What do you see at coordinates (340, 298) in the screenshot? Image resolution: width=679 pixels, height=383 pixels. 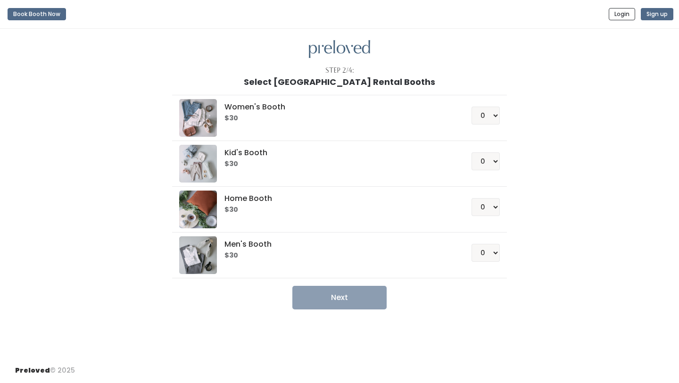 I see `button: Next` at bounding box center [340, 298].